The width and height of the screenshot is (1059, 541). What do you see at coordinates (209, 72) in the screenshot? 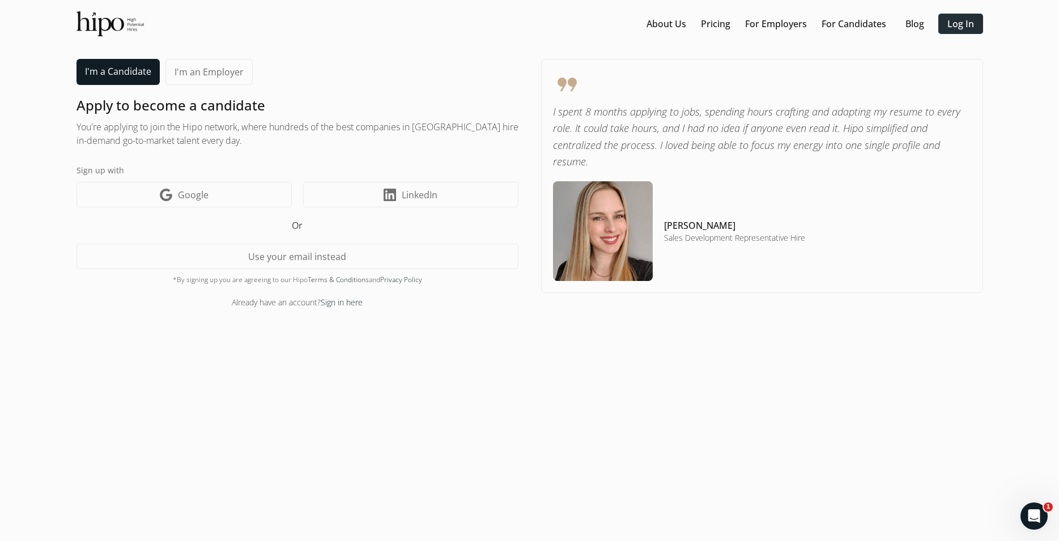
I see `a: I'm an Employer` at bounding box center [209, 72].